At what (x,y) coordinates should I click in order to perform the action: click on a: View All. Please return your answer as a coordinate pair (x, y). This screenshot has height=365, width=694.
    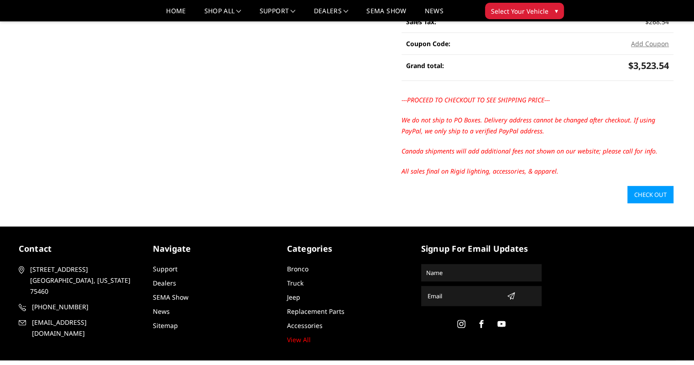
    Looking at the image, I should click on (299, 339).